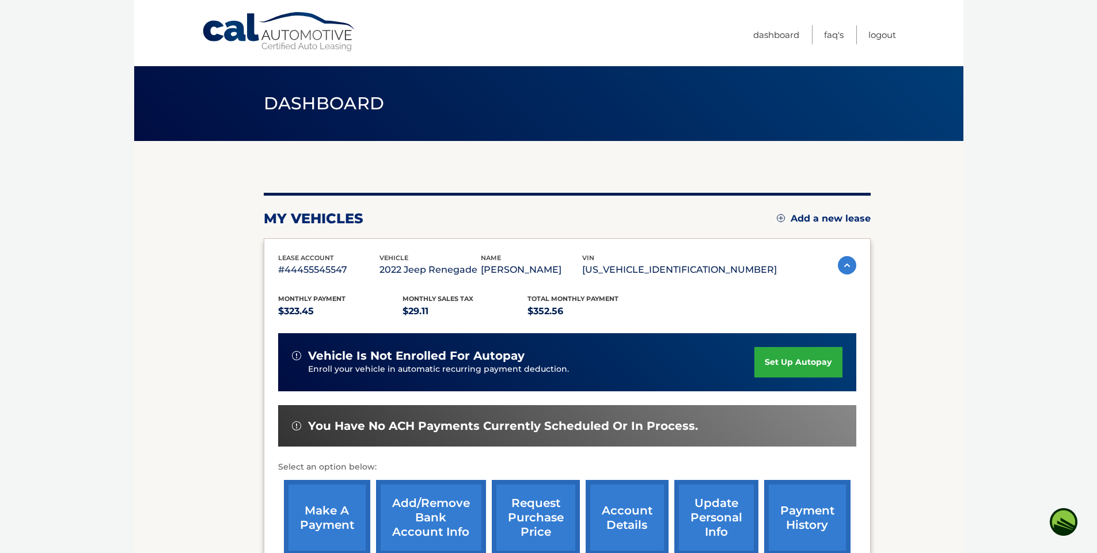 This screenshot has height=553, width=1097. I want to click on h2: my vehicles, so click(313, 219).